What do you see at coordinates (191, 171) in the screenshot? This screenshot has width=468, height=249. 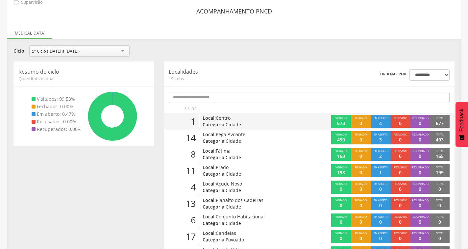 I see `span: 11` at bounding box center [191, 171].